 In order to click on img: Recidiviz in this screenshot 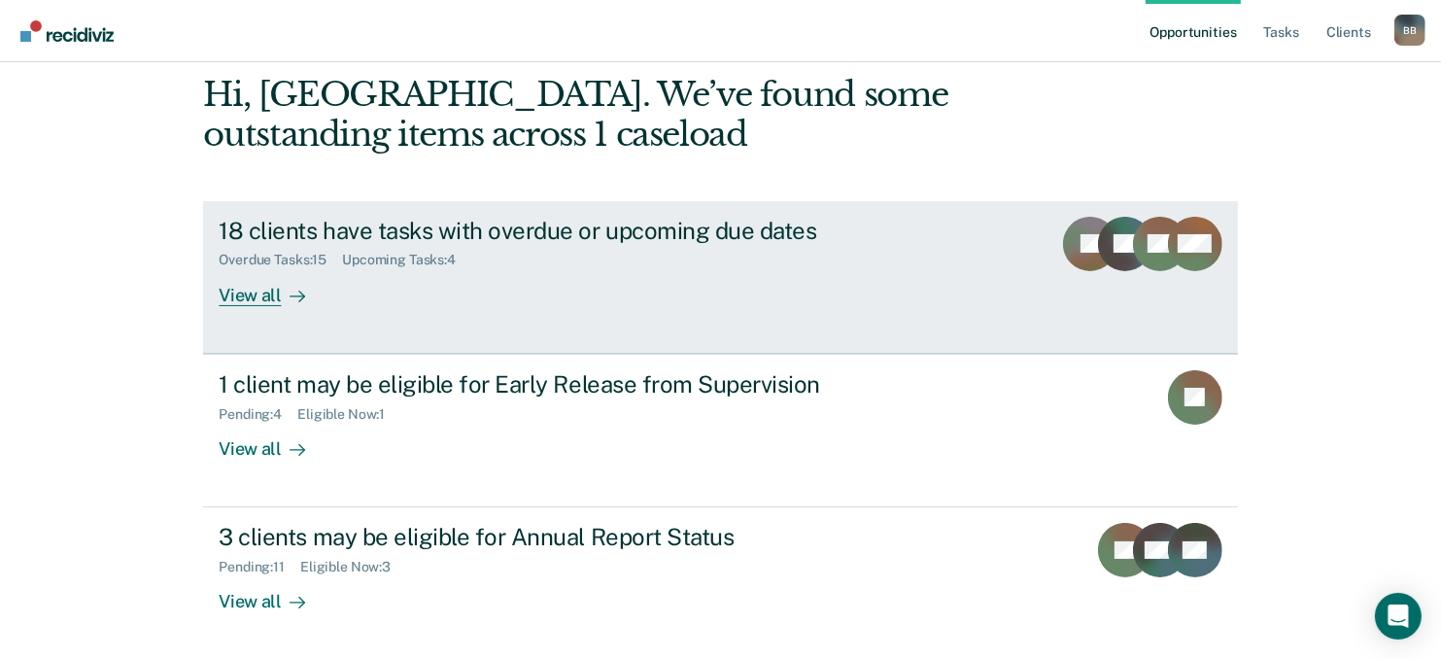, I will do `click(67, 31)`.